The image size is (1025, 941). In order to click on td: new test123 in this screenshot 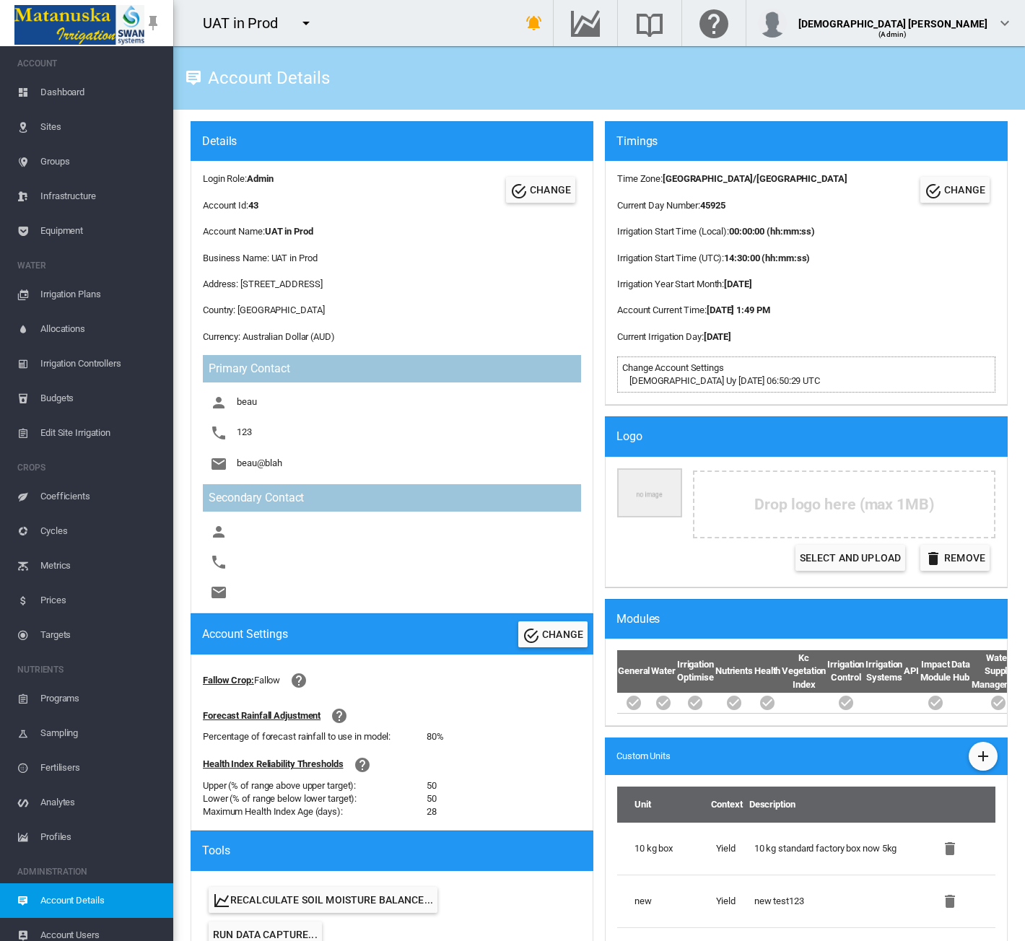, I will do `click(837, 901)`.